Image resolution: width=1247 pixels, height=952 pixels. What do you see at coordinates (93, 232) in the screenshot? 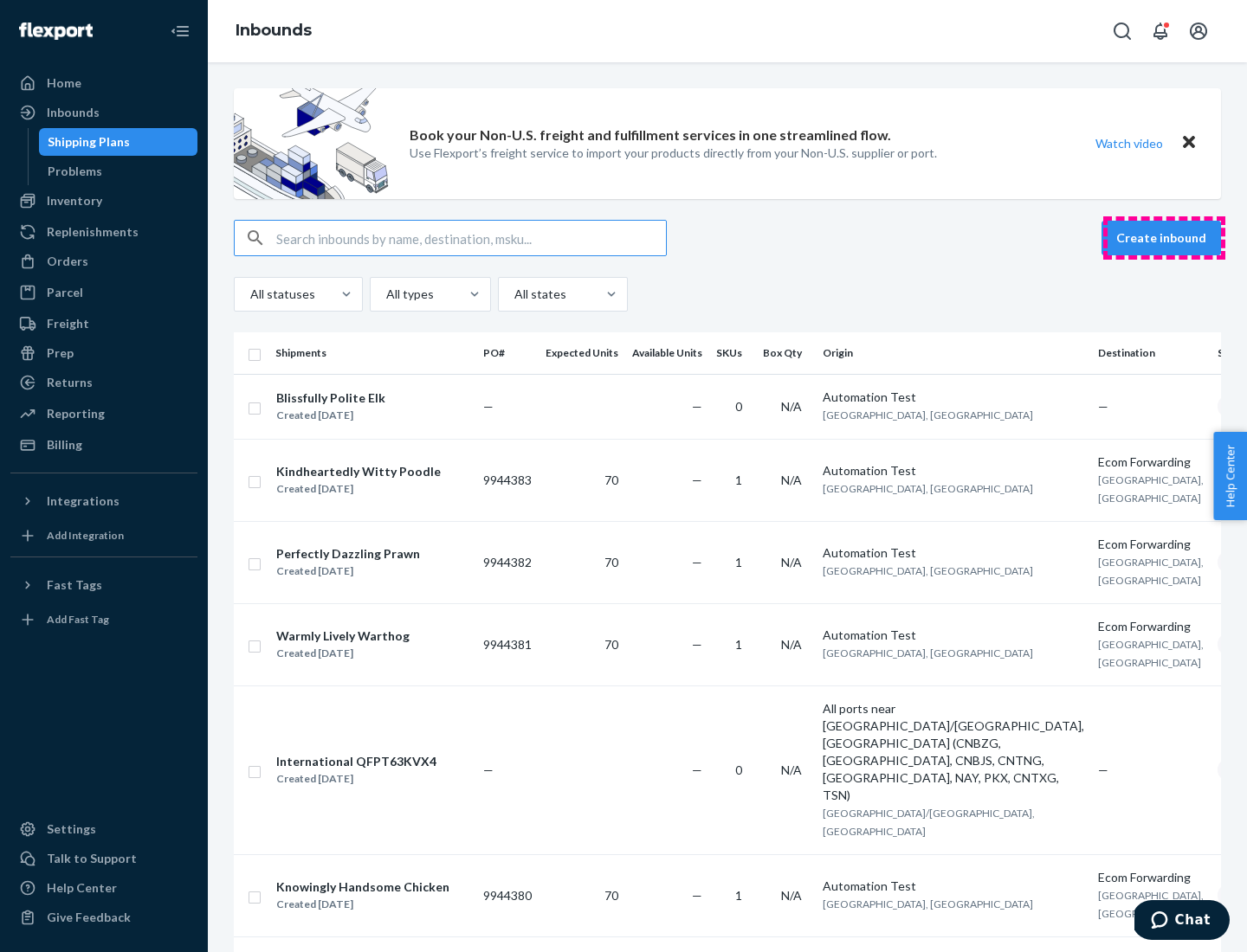
I see `div: Replenishments` at bounding box center [93, 232].